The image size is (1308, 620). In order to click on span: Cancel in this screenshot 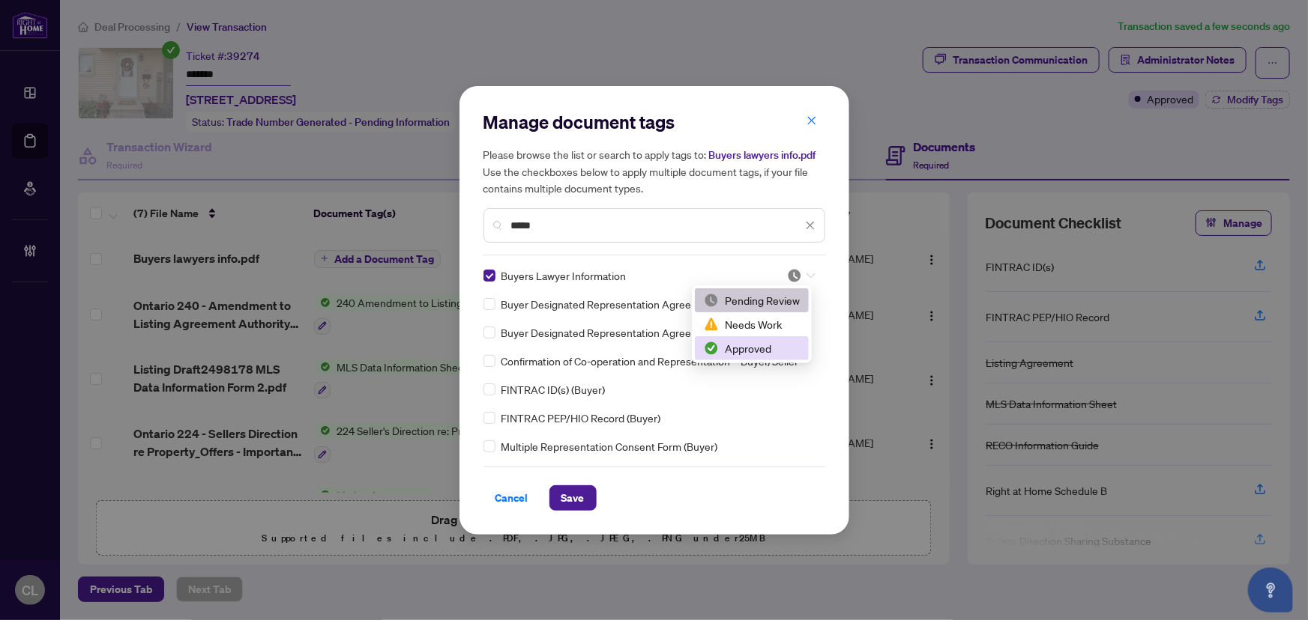, I will do `click(512, 498)`.